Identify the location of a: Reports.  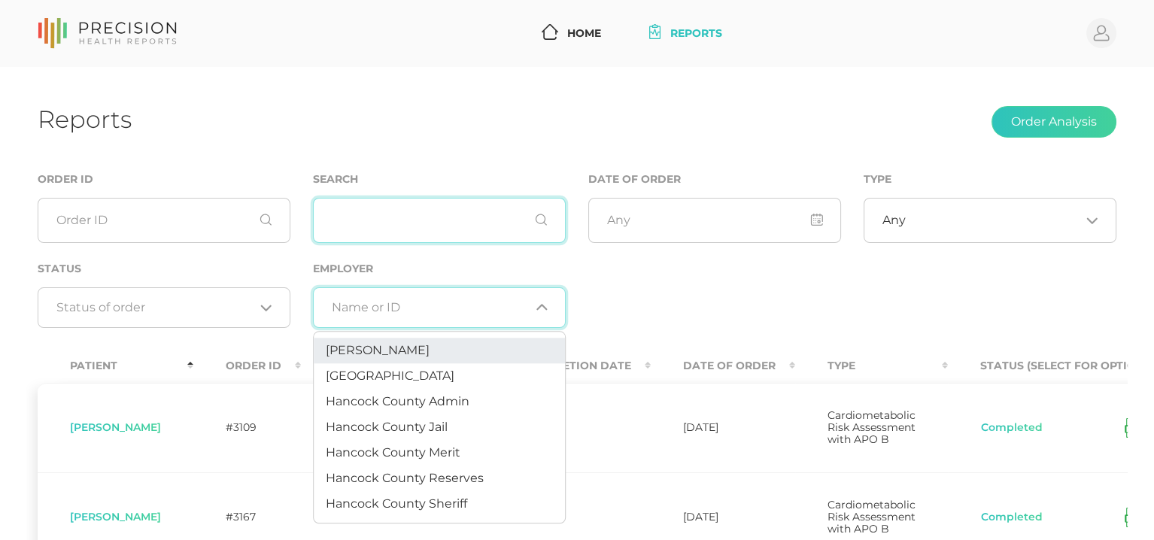
(685, 33).